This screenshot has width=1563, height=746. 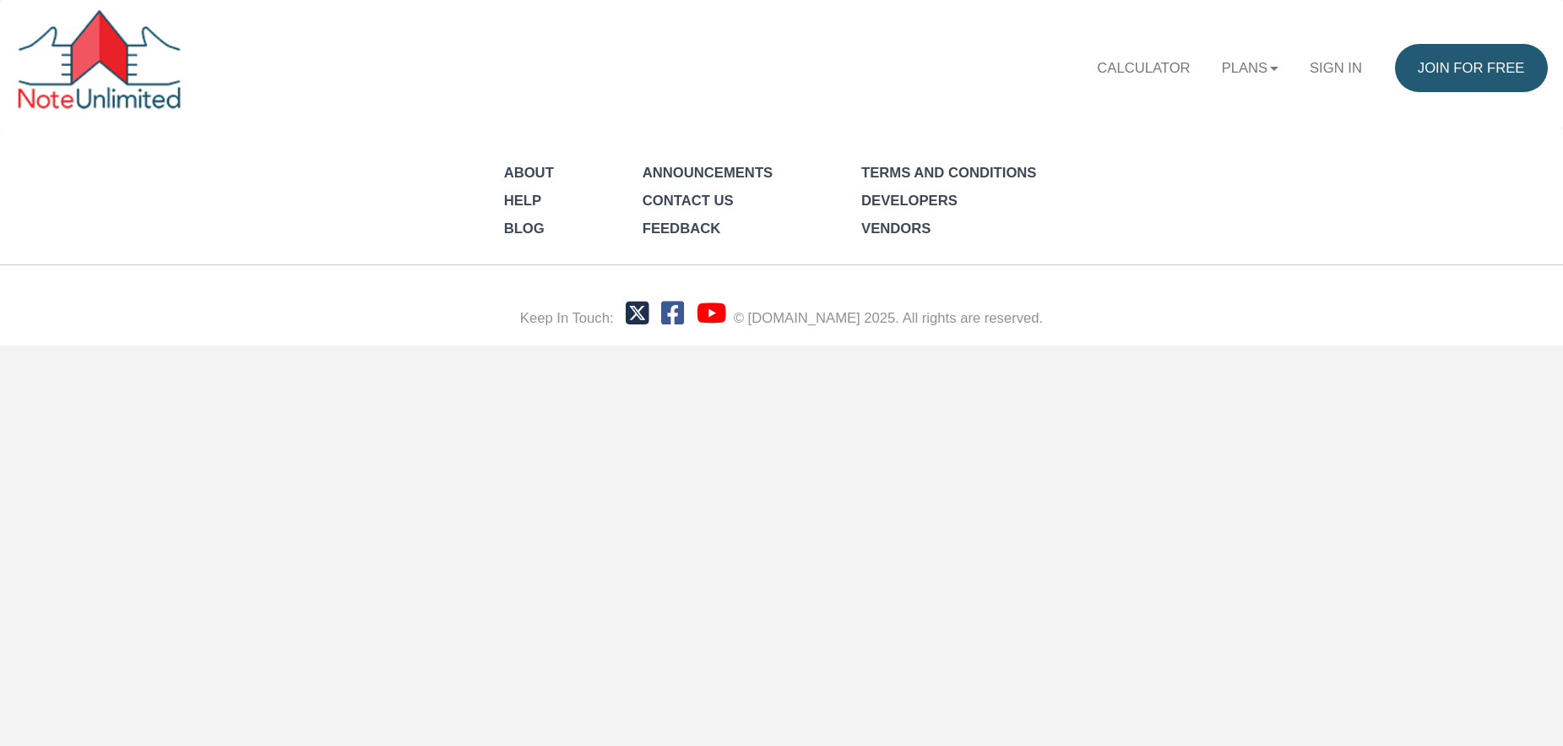 I want to click on a: Announcements, so click(x=708, y=172).